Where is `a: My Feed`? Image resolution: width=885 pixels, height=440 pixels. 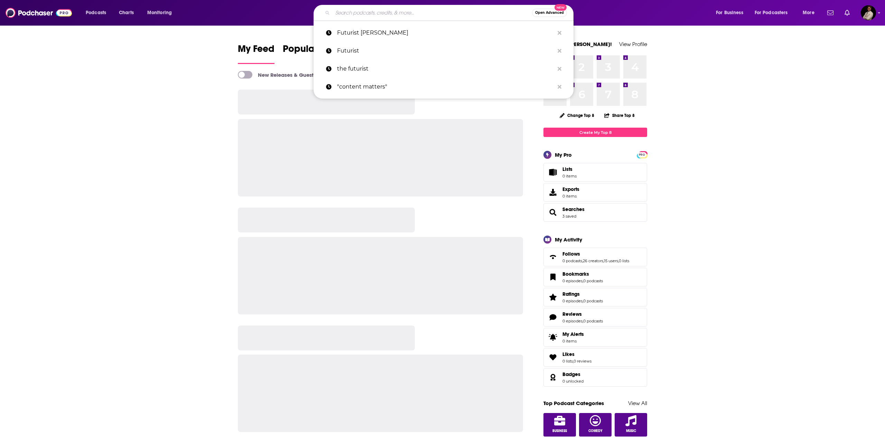
a: My Feed is located at coordinates (256, 53).